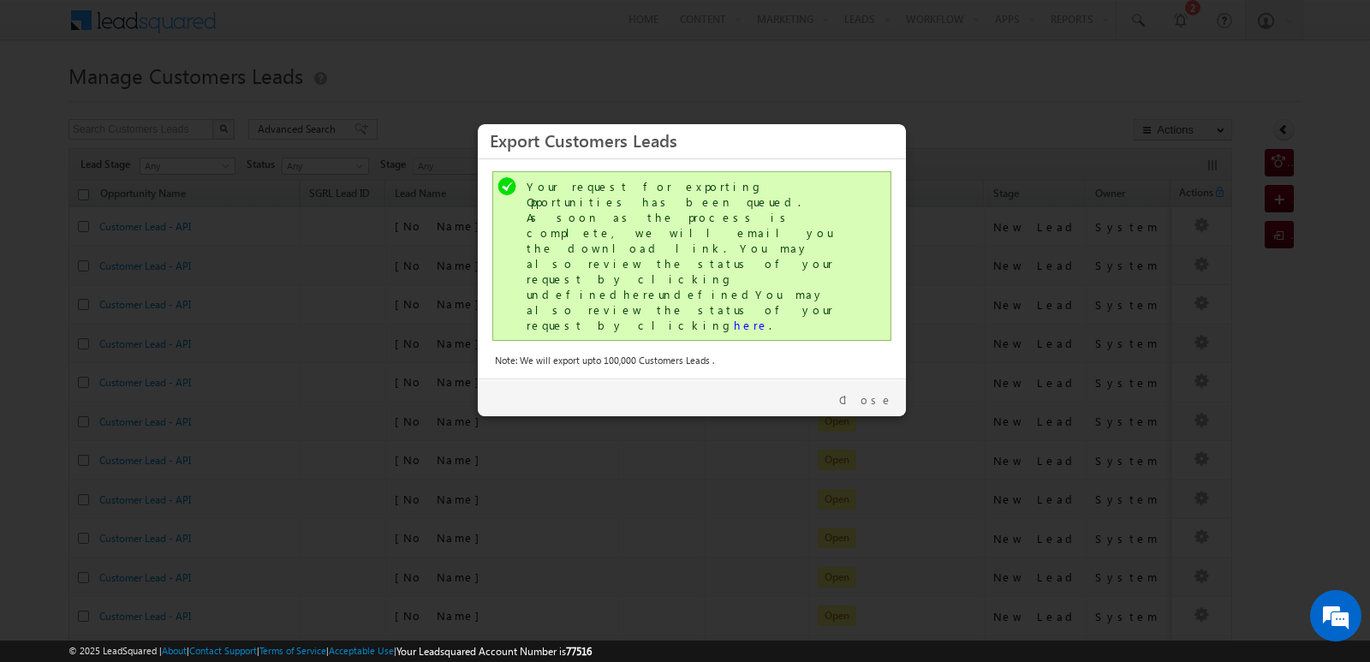 This screenshot has width=1370, height=662. Describe the element at coordinates (223, 650) in the screenshot. I see `a: Contact Support` at that location.